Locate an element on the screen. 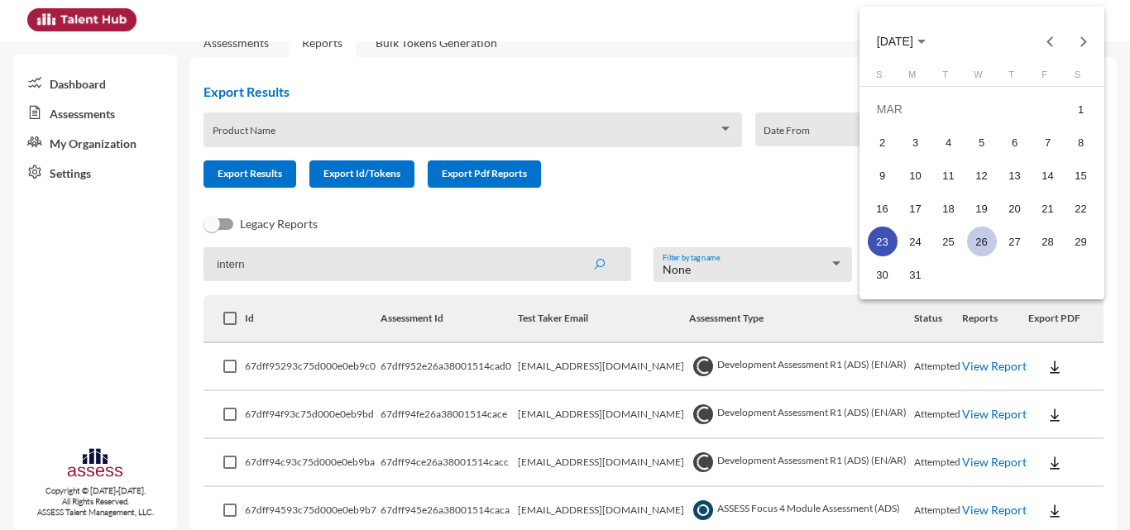  div: 21 is located at coordinates (1048, 208).